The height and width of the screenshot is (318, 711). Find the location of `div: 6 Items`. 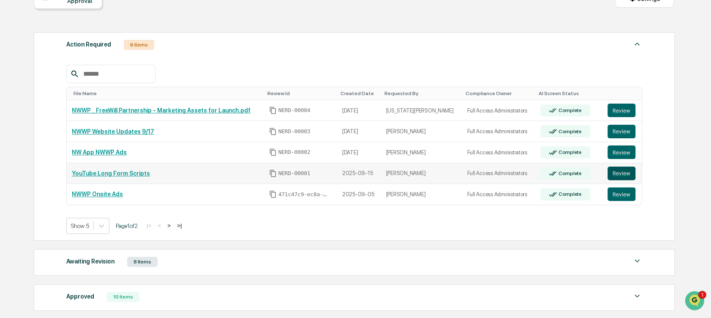

div: 6 Items is located at coordinates (139, 45).